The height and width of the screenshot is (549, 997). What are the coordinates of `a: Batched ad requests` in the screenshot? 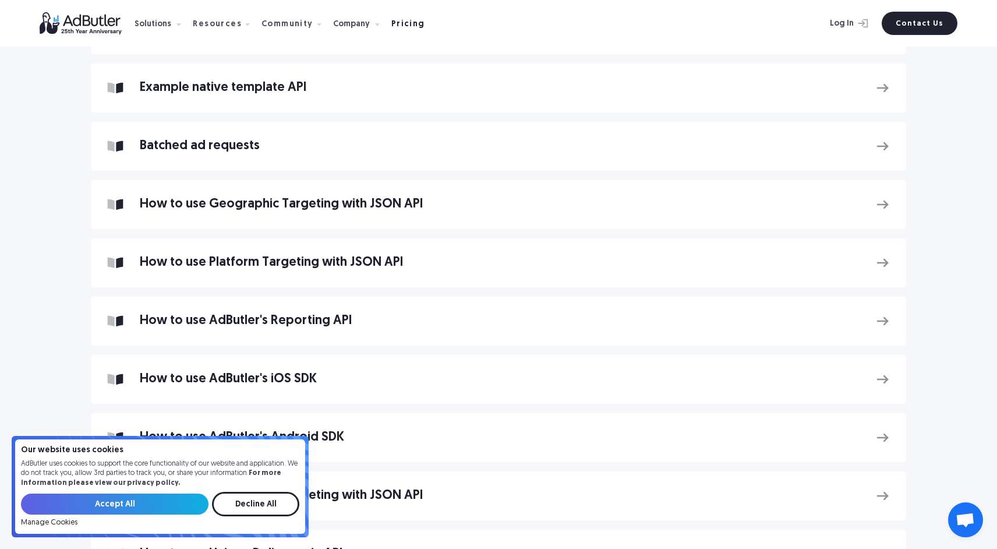 It's located at (499, 146).